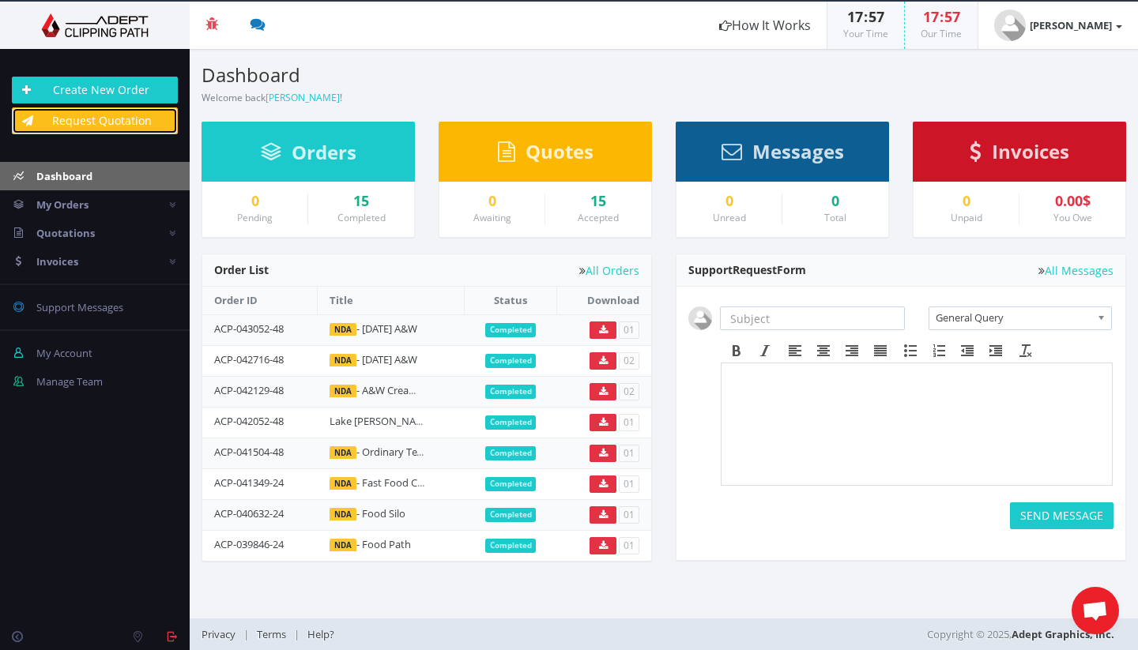 Image resolution: width=1138 pixels, height=650 pixels. What do you see at coordinates (1020, 635) in the screenshot?
I see `span: Copyright © 2025,` at bounding box center [1020, 635].